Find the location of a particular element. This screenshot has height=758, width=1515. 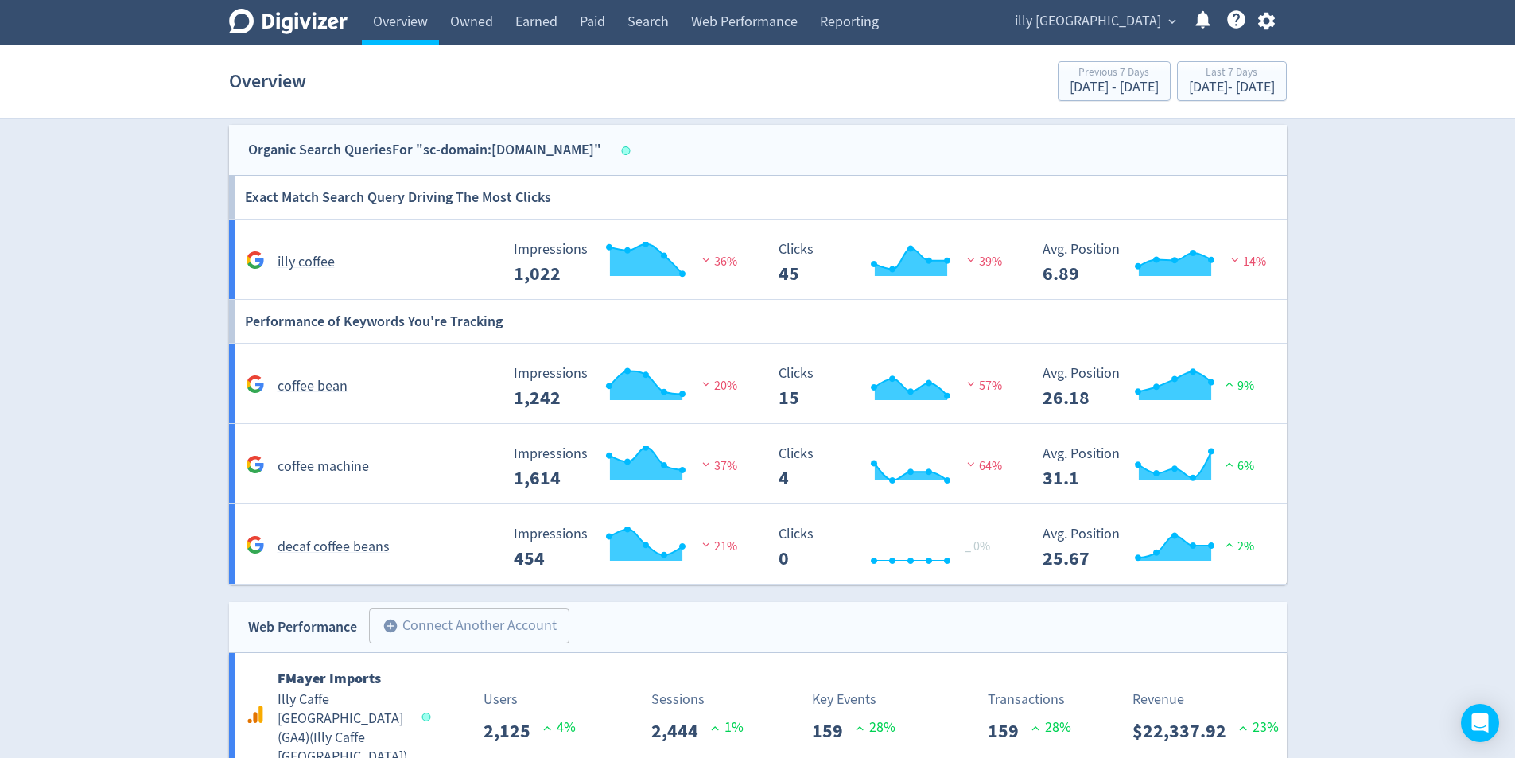

h6: Performance of Keywords You're Tracking is located at coordinates (374, 321).